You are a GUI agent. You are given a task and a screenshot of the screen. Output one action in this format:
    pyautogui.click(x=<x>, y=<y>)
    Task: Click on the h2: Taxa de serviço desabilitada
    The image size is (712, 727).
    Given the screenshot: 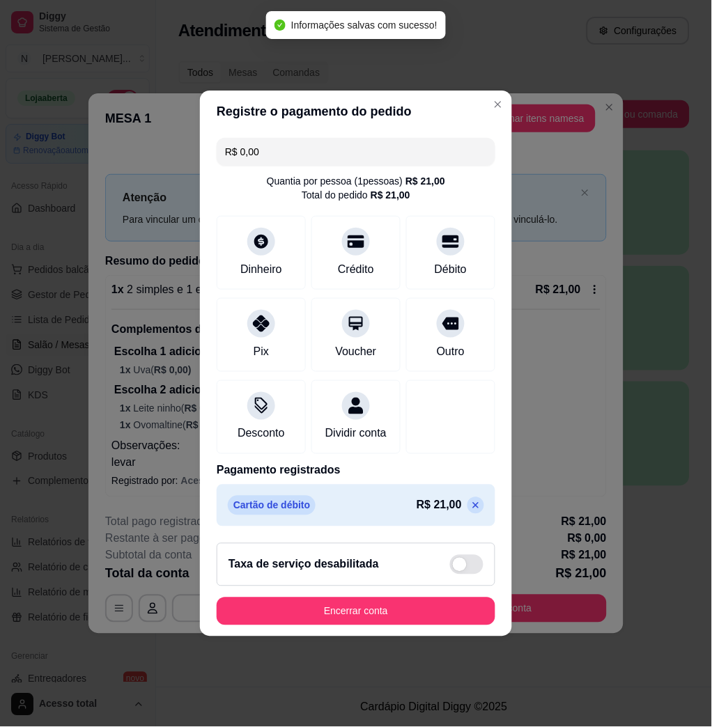 What is the action you would take?
    pyautogui.click(x=304, y=565)
    